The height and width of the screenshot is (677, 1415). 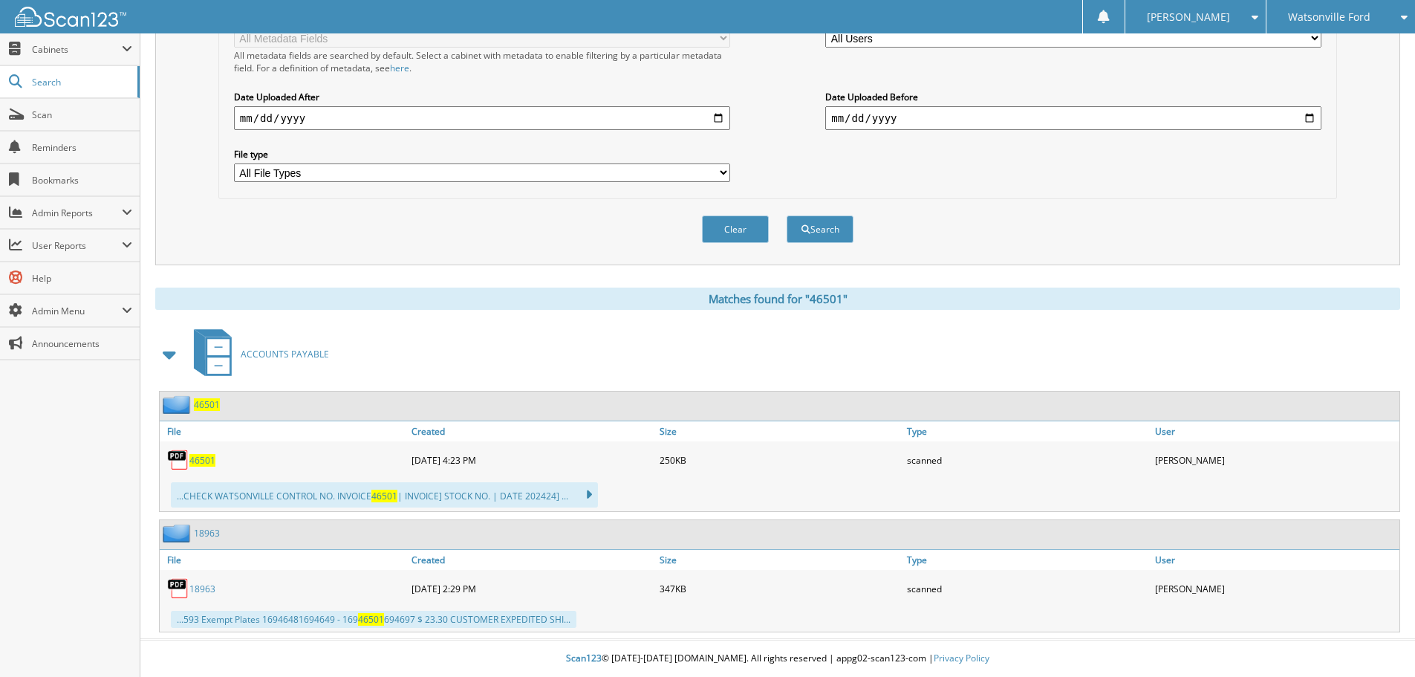 I want to click on div: Matches found for "46501", so click(x=778, y=299).